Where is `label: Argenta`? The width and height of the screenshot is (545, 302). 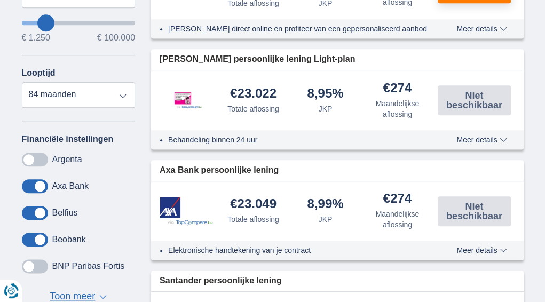 label: Argenta is located at coordinates (67, 160).